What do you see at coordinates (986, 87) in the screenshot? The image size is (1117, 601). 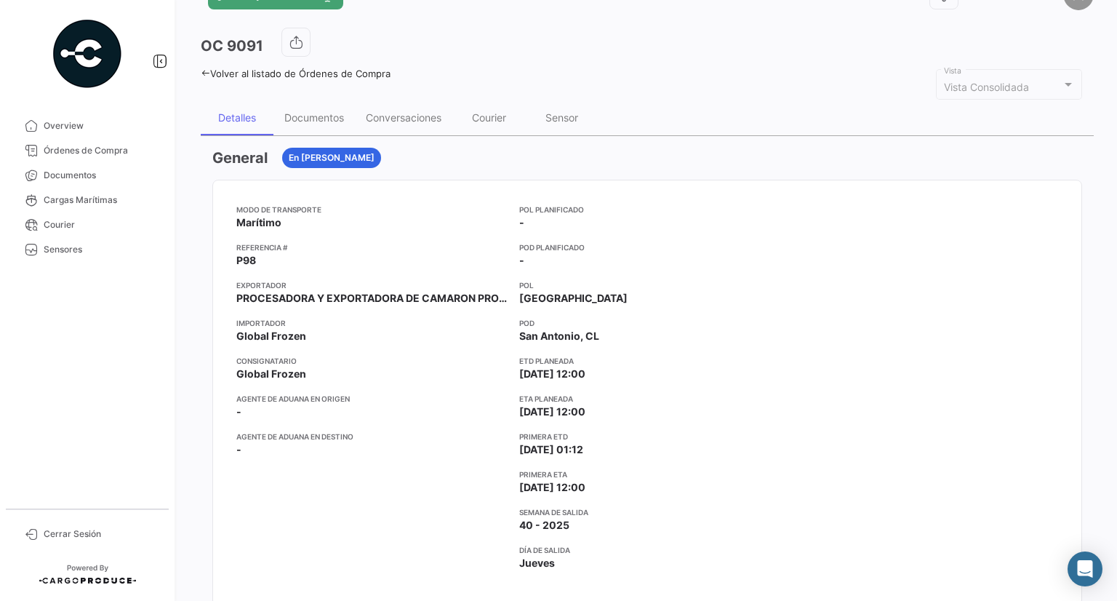 I see `mat-select-trigger: Vista Consolidada` at bounding box center [986, 87].